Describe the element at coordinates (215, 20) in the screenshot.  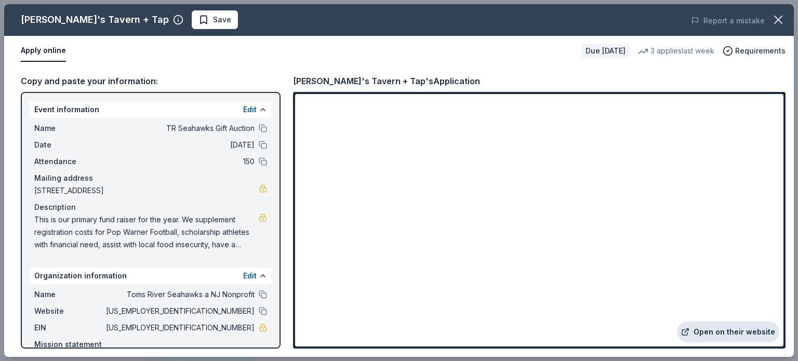
I see `button: Save` at that location.